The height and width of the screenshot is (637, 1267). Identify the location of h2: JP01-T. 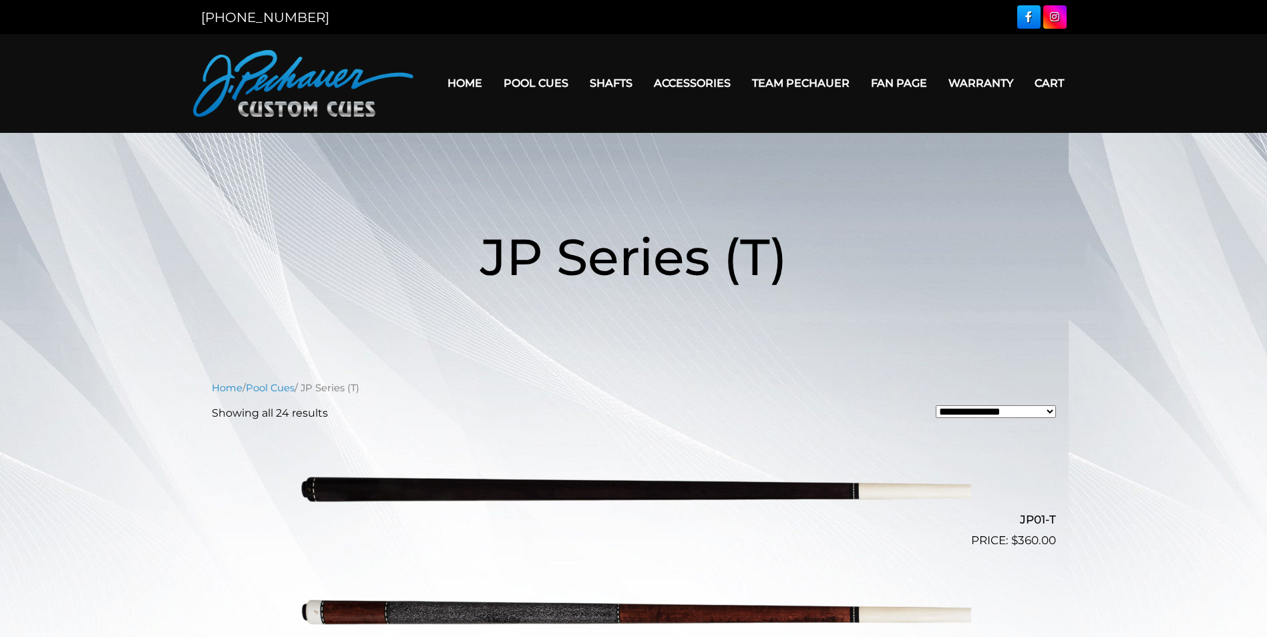
(634, 520).